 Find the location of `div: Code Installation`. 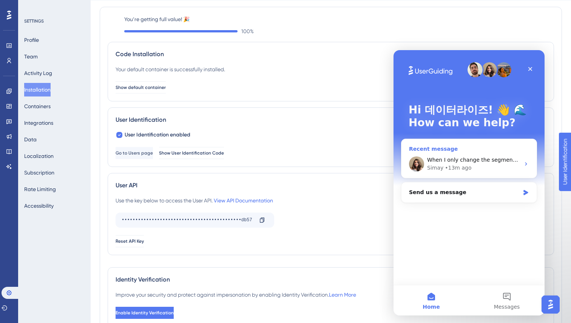

div: Code Installation is located at coordinates (331, 54).